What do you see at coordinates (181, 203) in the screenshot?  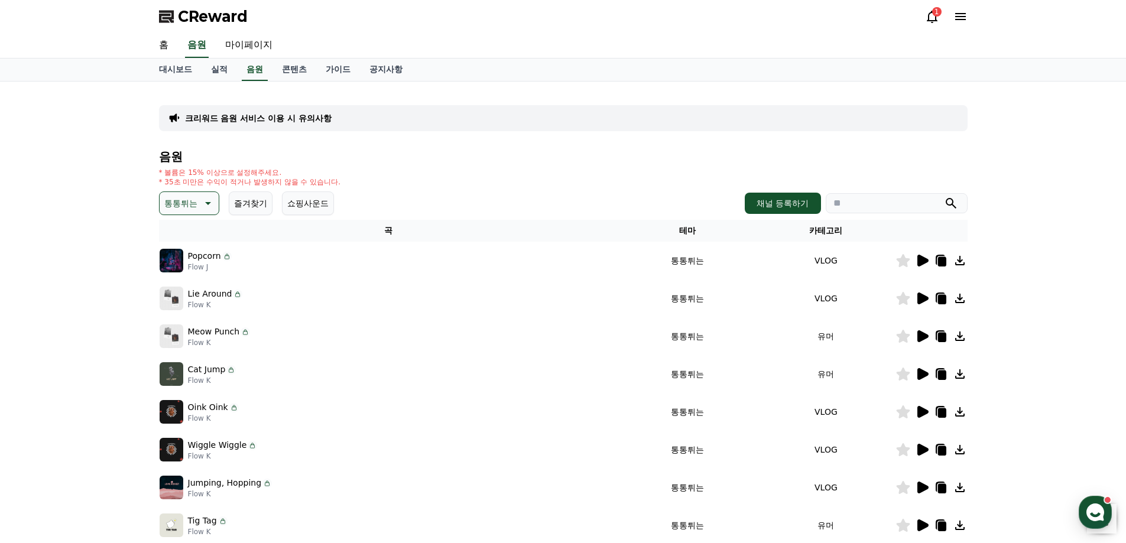 I see `p: 통통튀는` at bounding box center [181, 203].